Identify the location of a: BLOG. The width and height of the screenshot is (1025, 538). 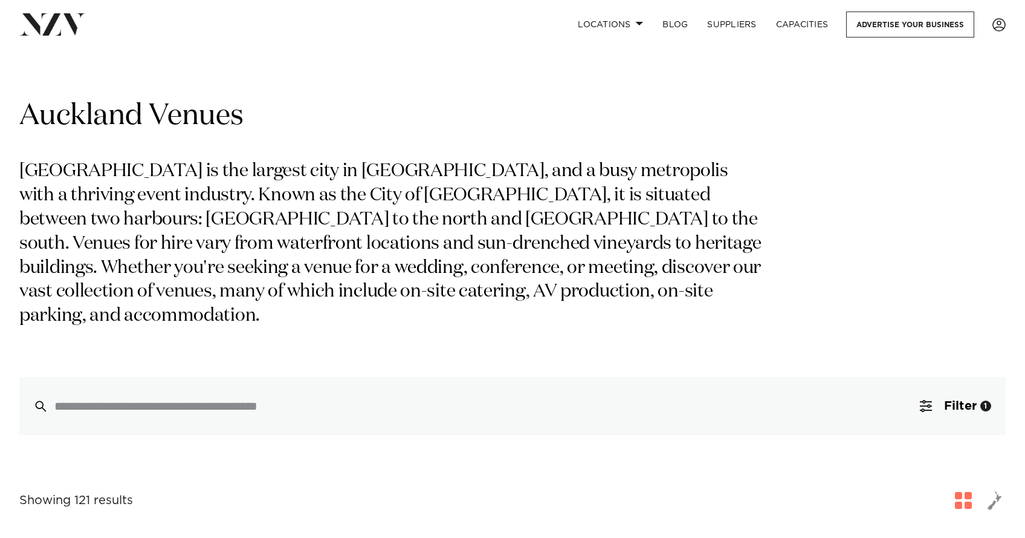
(675, 24).